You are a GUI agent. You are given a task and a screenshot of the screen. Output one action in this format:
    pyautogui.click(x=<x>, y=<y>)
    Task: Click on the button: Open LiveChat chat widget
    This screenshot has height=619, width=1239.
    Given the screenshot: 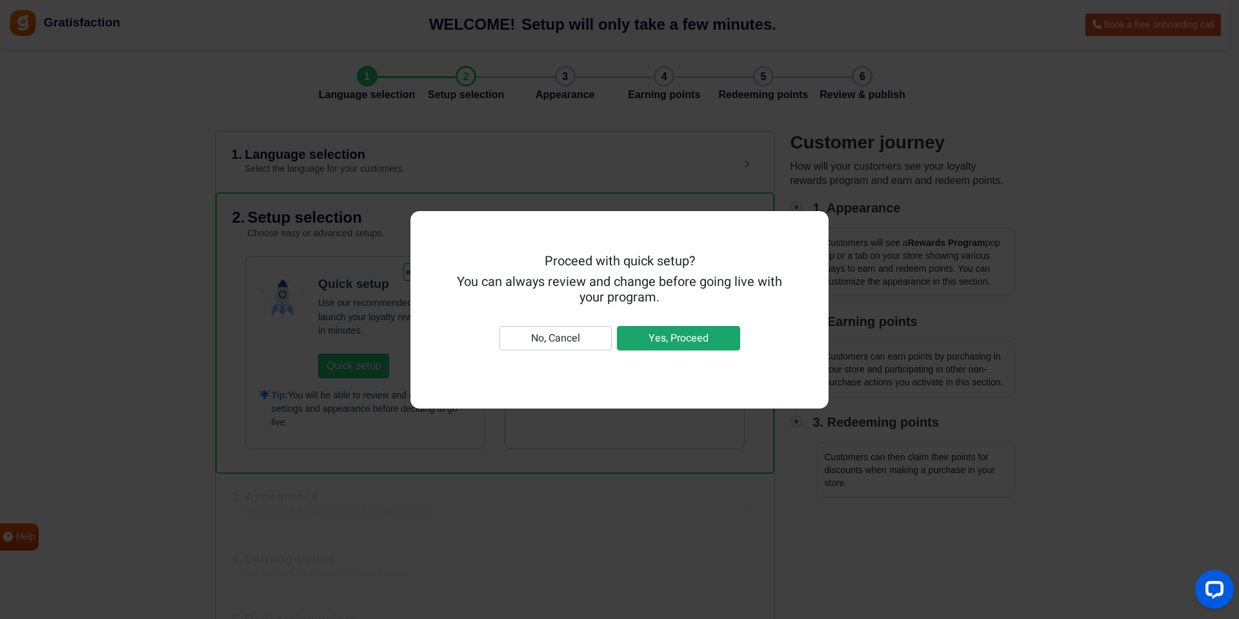 What is the action you would take?
    pyautogui.click(x=30, y=25)
    